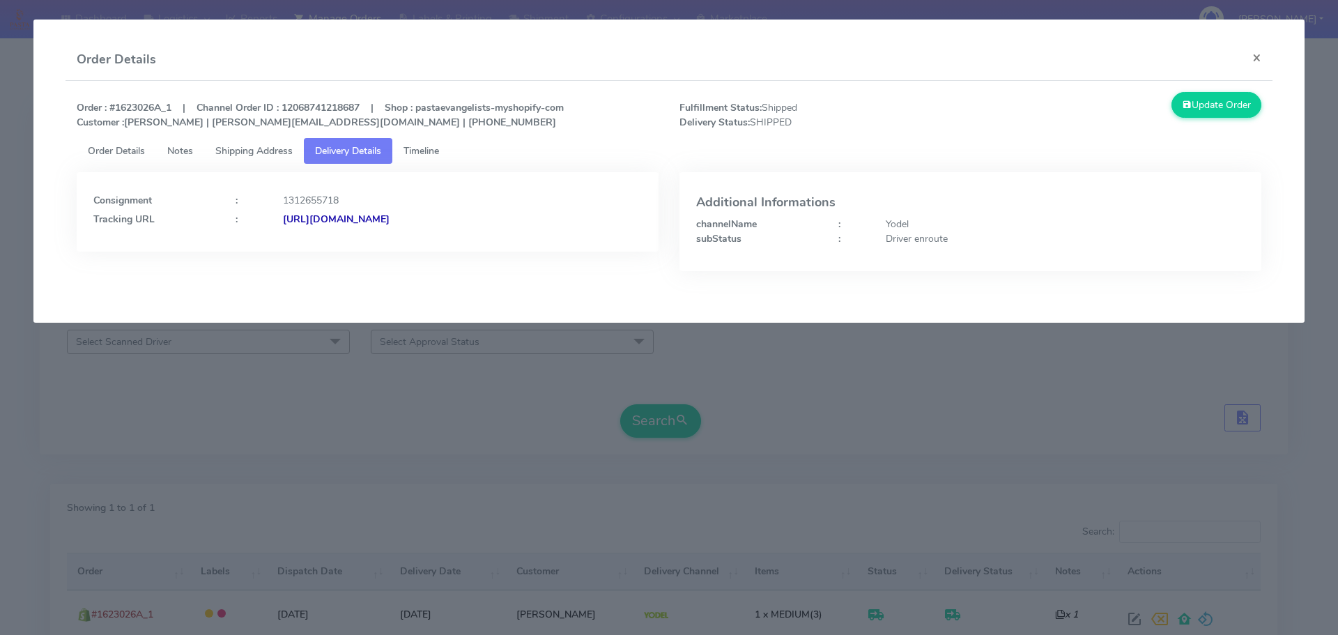 Image resolution: width=1338 pixels, height=635 pixels. What do you see at coordinates (100, 122) in the screenshot?
I see `strong: Customer :` at bounding box center [100, 122].